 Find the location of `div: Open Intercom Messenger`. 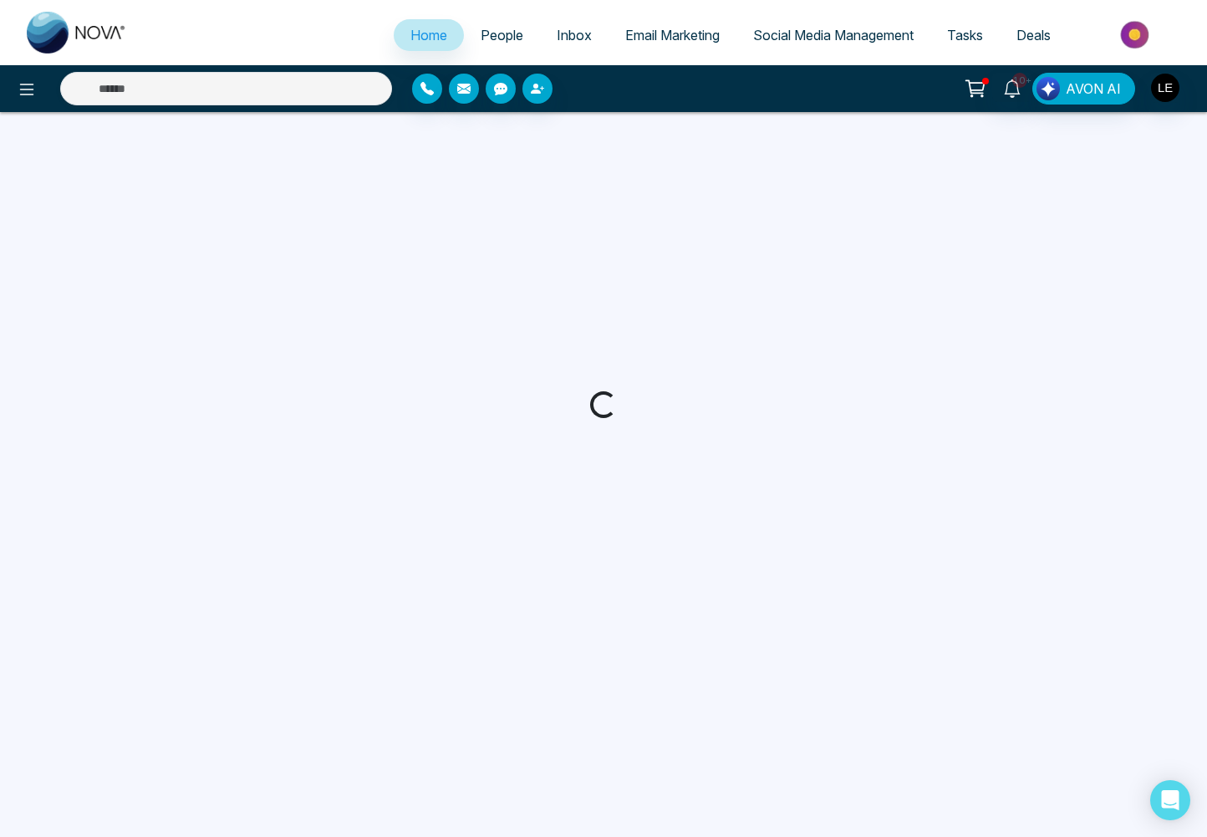

div: Open Intercom Messenger is located at coordinates (1170, 800).